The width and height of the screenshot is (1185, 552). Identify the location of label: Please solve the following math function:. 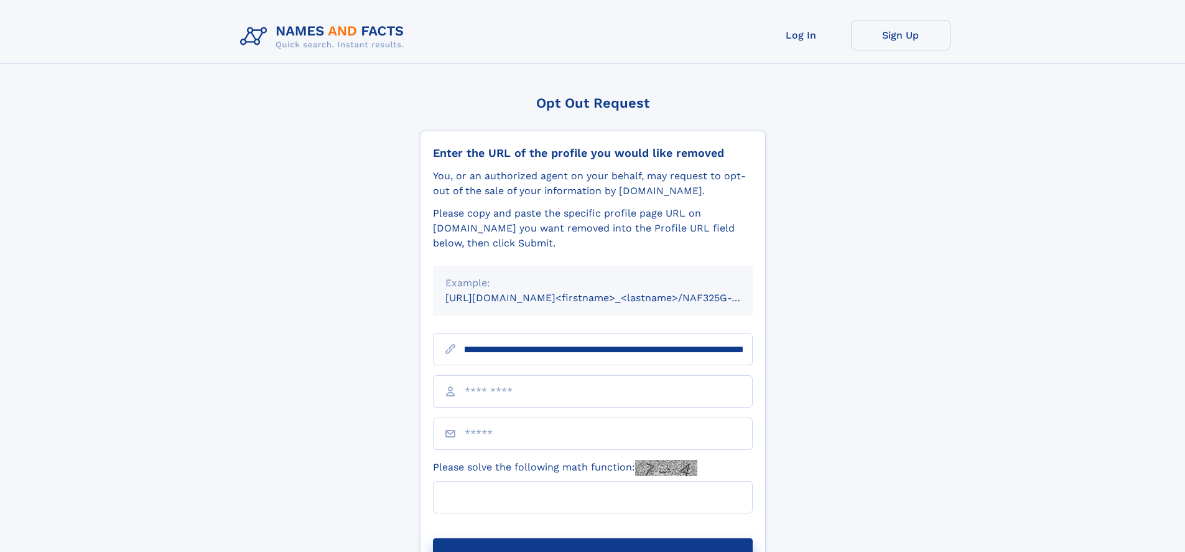
(565, 468).